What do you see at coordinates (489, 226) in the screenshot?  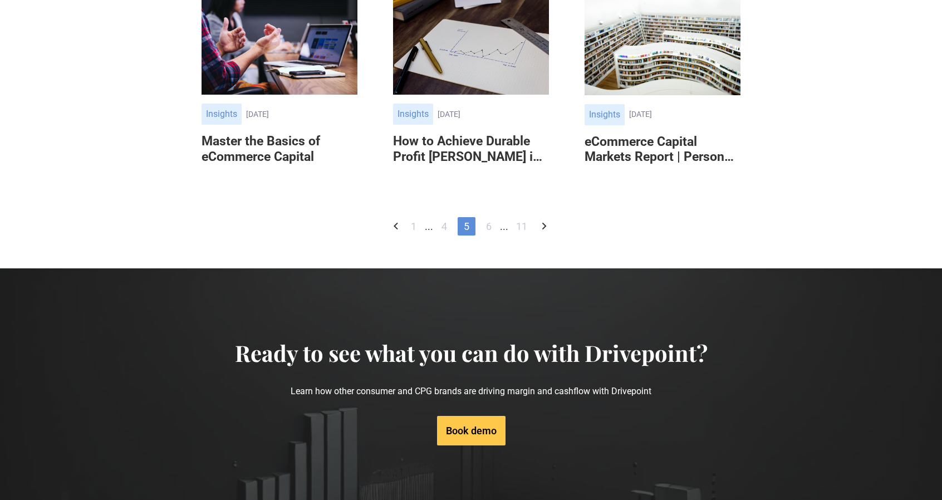 I see `a: 6` at bounding box center [489, 226].